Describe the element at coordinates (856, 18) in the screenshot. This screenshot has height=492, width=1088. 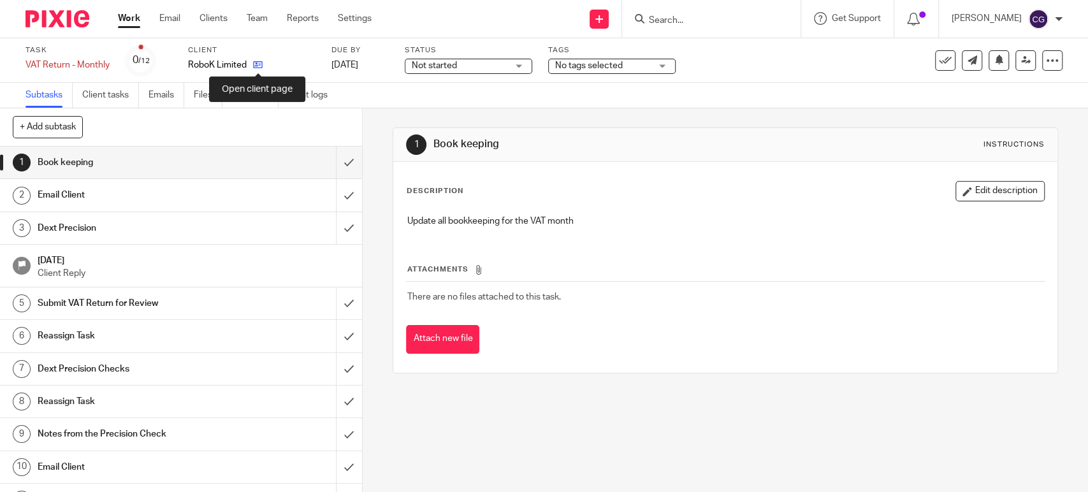
I see `span: Get Support` at that location.